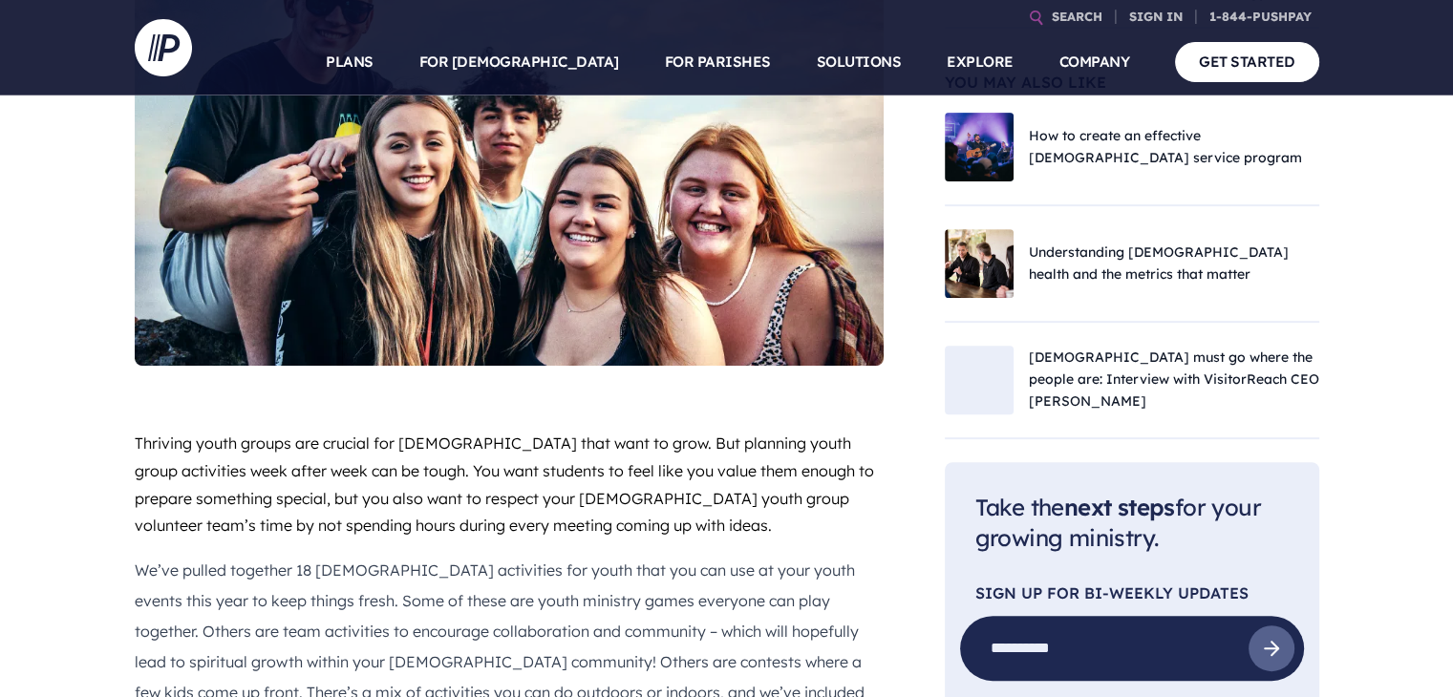 The width and height of the screenshot is (1453, 697). What do you see at coordinates (1247, 61) in the screenshot?
I see `a: GET STARTED` at bounding box center [1247, 61].